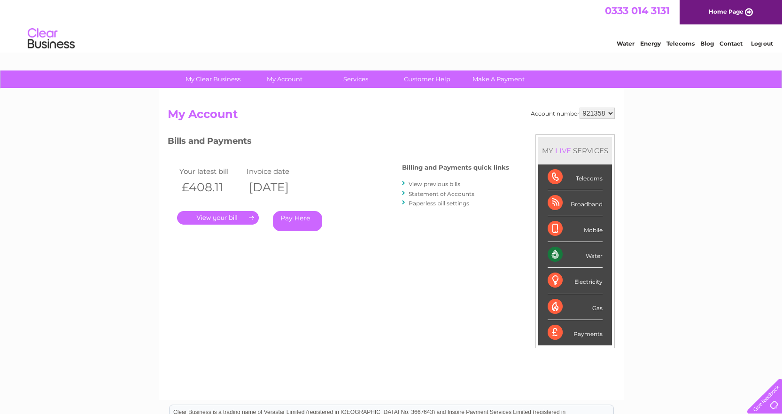  Describe the element at coordinates (575, 332) in the screenshot. I see `div: Payments` at that location.